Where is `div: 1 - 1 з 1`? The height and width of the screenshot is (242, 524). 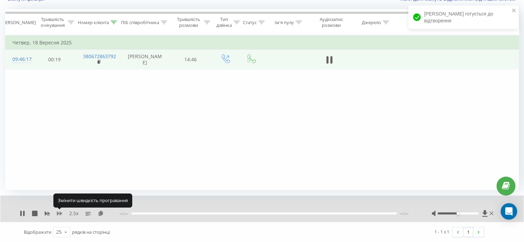 div: 1 - 1 з 1 is located at coordinates (442, 232).